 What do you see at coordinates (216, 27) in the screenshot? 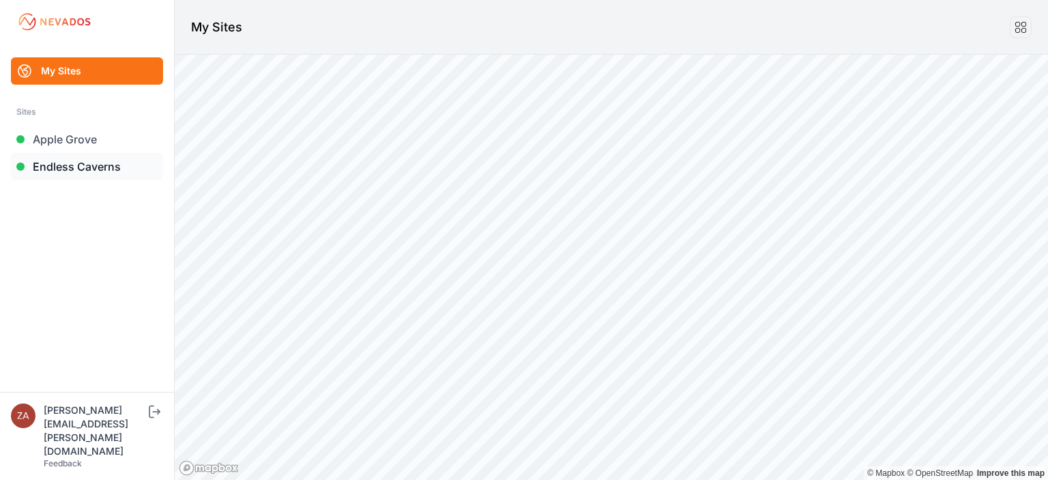
I see `h1: My Sites` at bounding box center [216, 27].